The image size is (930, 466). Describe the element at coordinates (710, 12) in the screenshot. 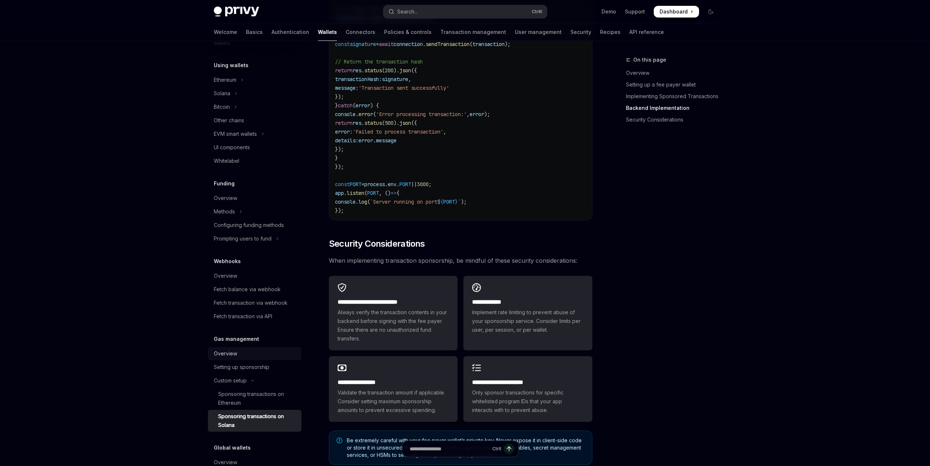

I see `button: Toggle dark mode` at that location.